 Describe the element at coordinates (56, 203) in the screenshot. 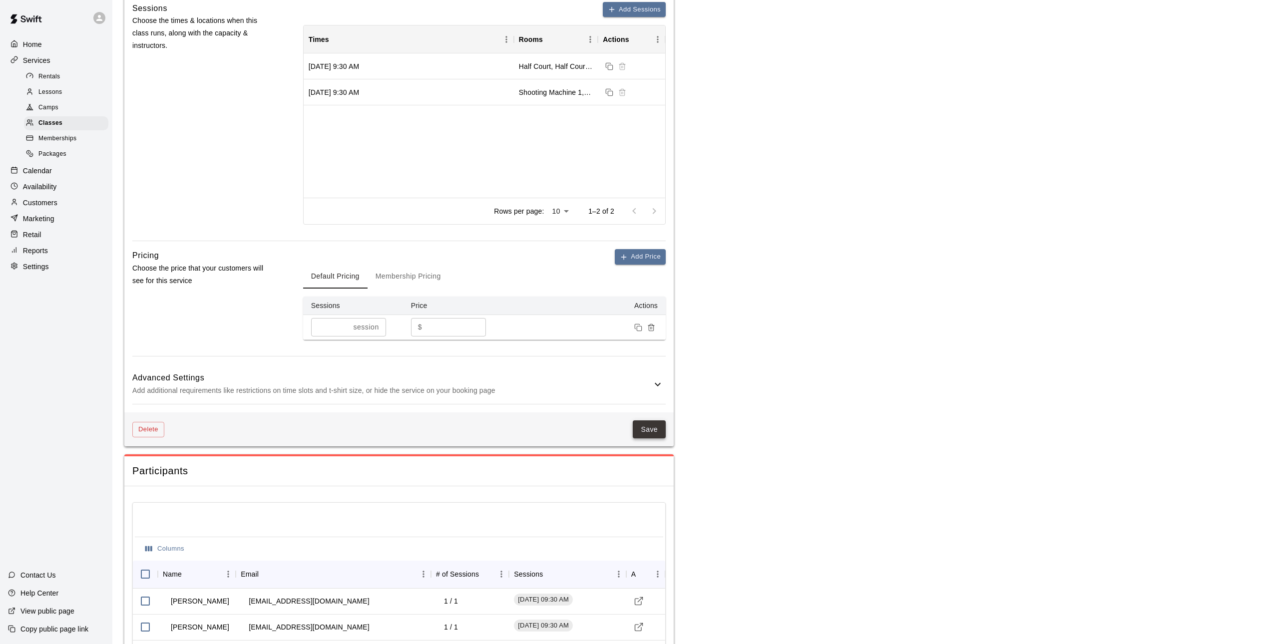

I see `a: Customers` at that location.